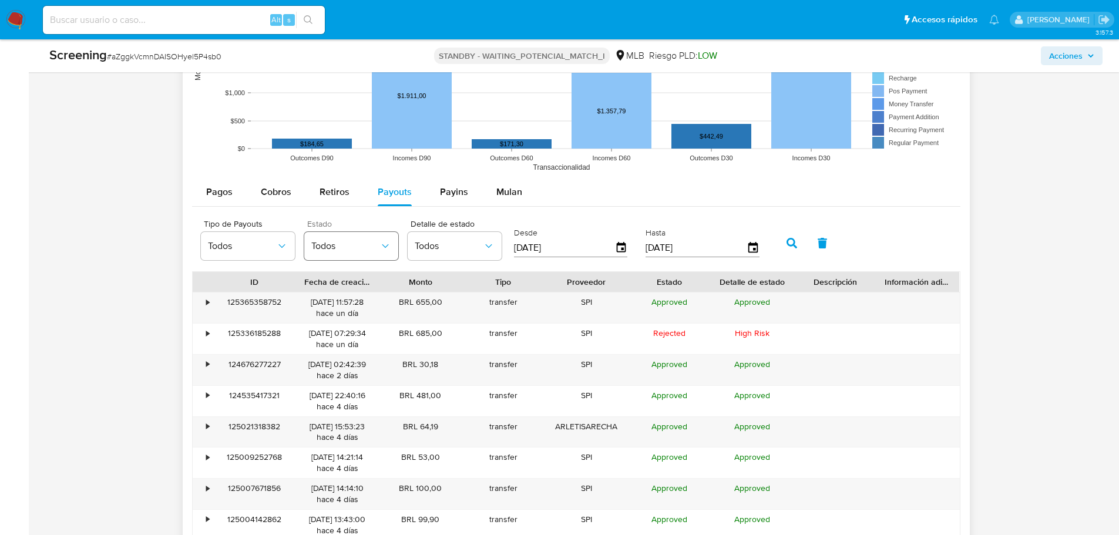  Describe the element at coordinates (629, 56) in the screenshot. I see `div: MLB` at that location.